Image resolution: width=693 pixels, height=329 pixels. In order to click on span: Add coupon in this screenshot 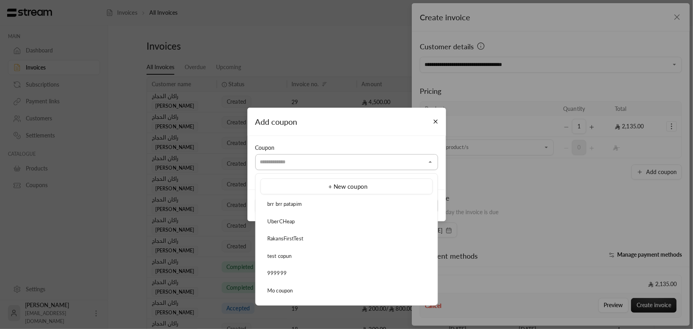, I will do `click(276, 121)`.